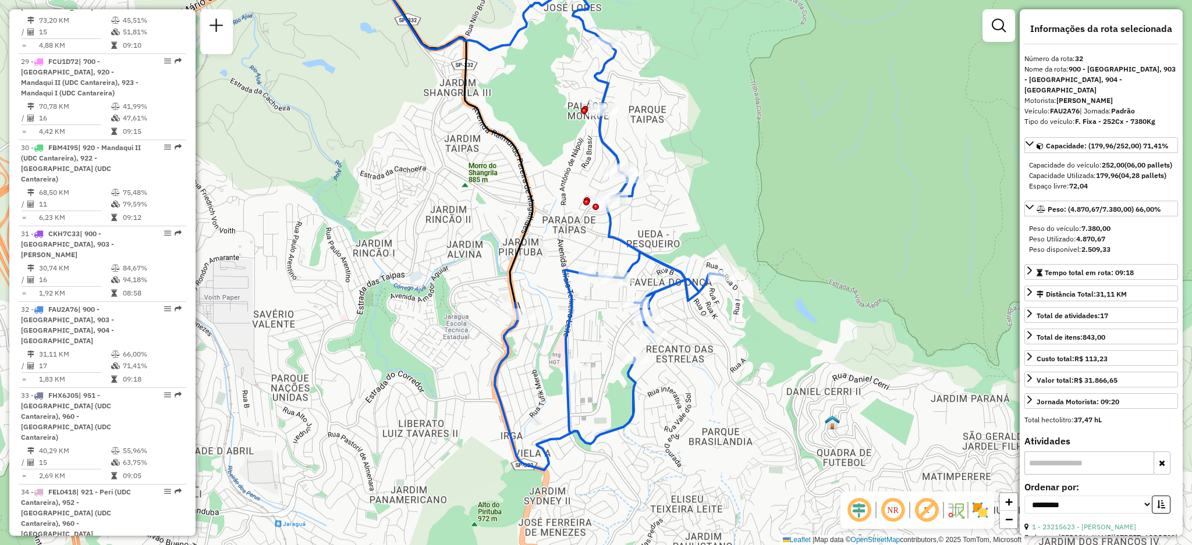 This screenshot has height=545, width=1192. I want to click on div: Motorista:, so click(1101, 101).